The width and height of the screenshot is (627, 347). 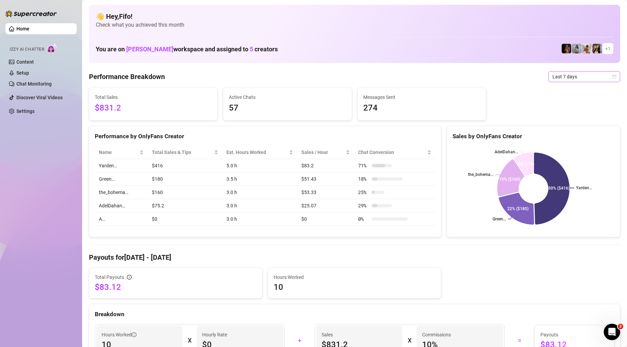 What do you see at coordinates (576, 49) in the screenshot?
I see `img: A` at bounding box center [576, 49].